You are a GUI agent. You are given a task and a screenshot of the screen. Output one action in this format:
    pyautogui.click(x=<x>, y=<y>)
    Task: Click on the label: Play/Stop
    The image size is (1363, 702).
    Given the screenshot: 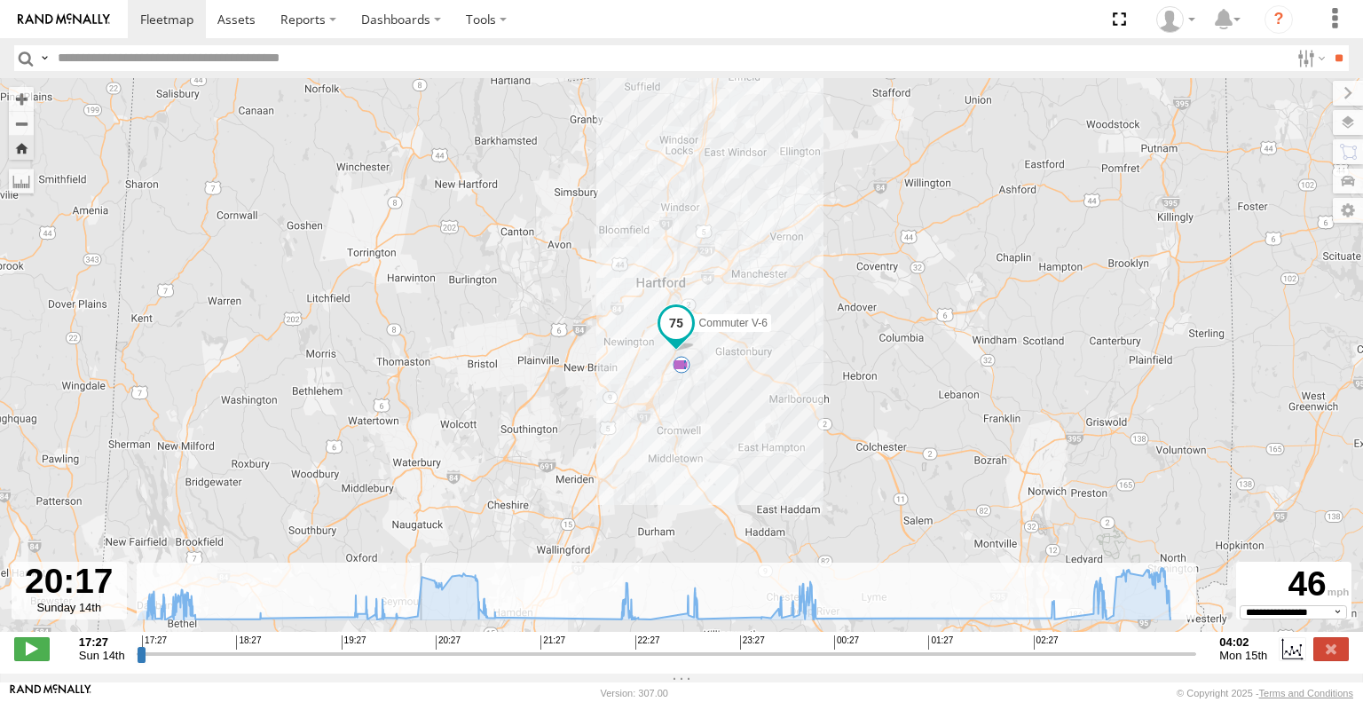 What is the action you would take?
    pyautogui.click(x=32, y=649)
    